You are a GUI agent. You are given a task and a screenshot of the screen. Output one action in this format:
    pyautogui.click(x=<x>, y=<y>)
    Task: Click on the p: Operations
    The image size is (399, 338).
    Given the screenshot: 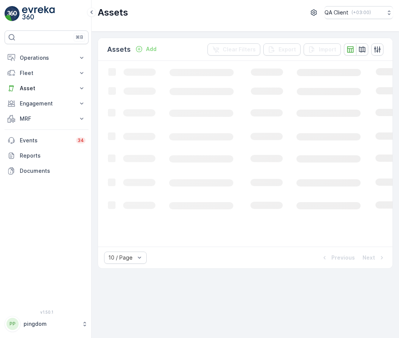 What is the action you would take?
    pyautogui.click(x=46, y=58)
    